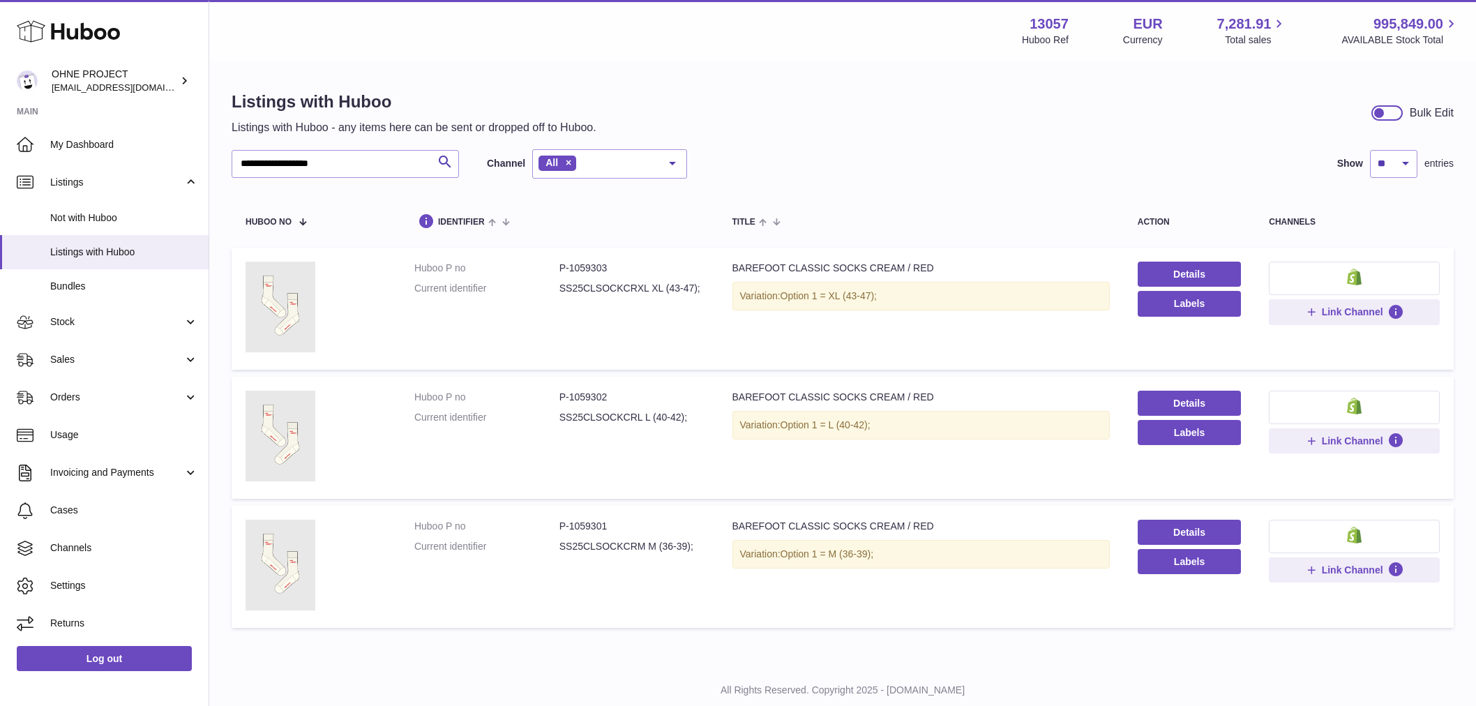 This screenshot has width=1476, height=706. What do you see at coordinates (114, 81) in the screenshot?
I see `div: OHNE PROJECT` at bounding box center [114, 81].